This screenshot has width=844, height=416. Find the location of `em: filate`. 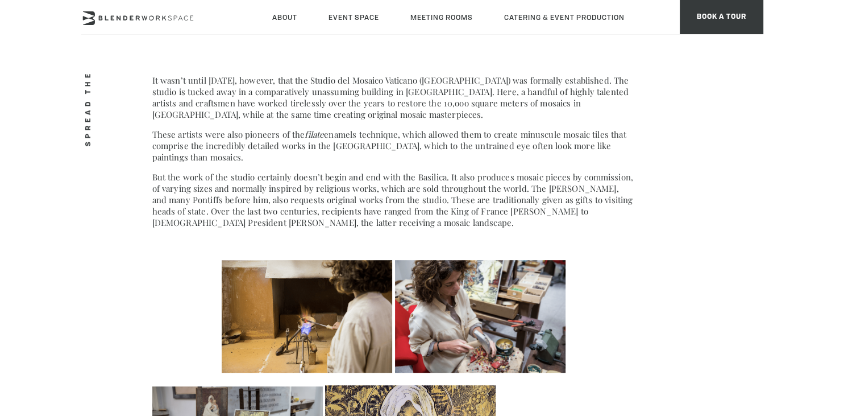

em: filate is located at coordinates (314, 134).